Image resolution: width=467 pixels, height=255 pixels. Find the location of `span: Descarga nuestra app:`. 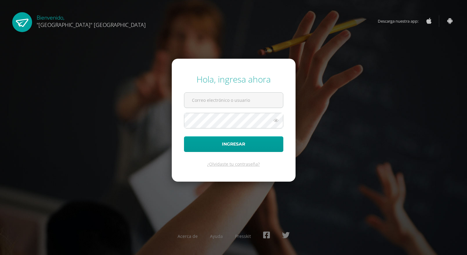

span: Descarga nuestra app: is located at coordinates (401, 21).